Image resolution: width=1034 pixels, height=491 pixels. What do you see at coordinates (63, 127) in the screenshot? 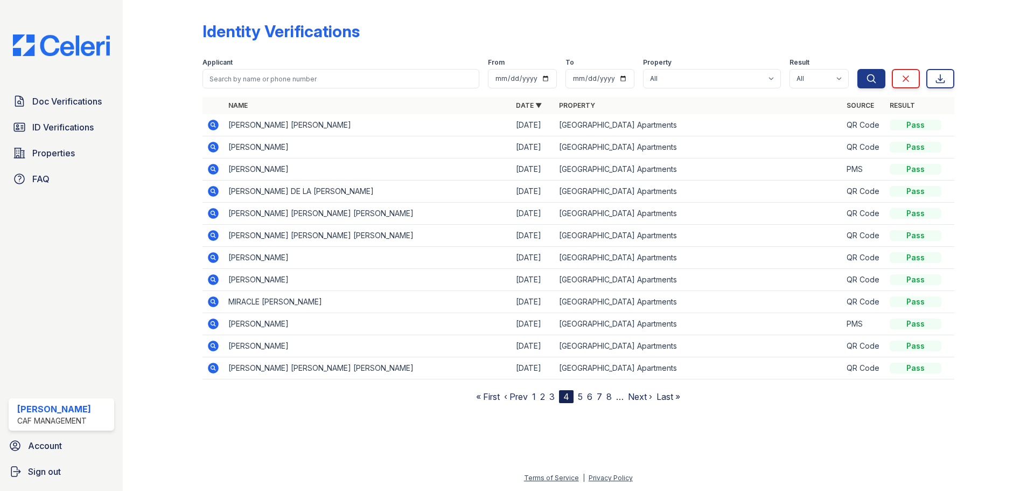
I see `span: ID Verifications` at bounding box center [63, 127].